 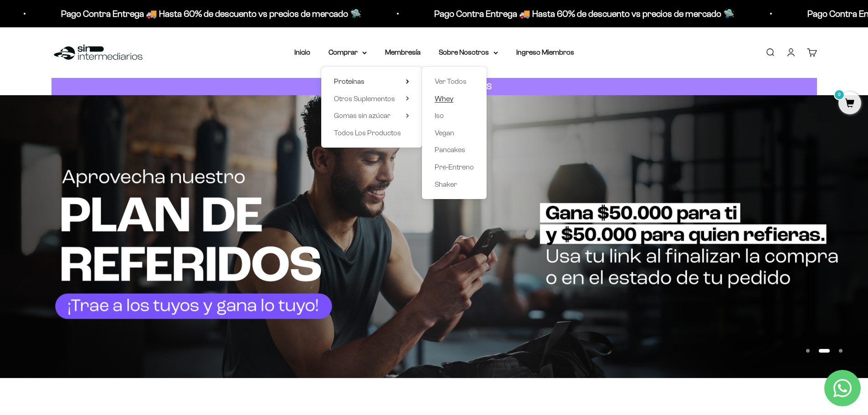 What do you see at coordinates (454, 99) in the screenshot?
I see `a: Whey` at bounding box center [454, 99].